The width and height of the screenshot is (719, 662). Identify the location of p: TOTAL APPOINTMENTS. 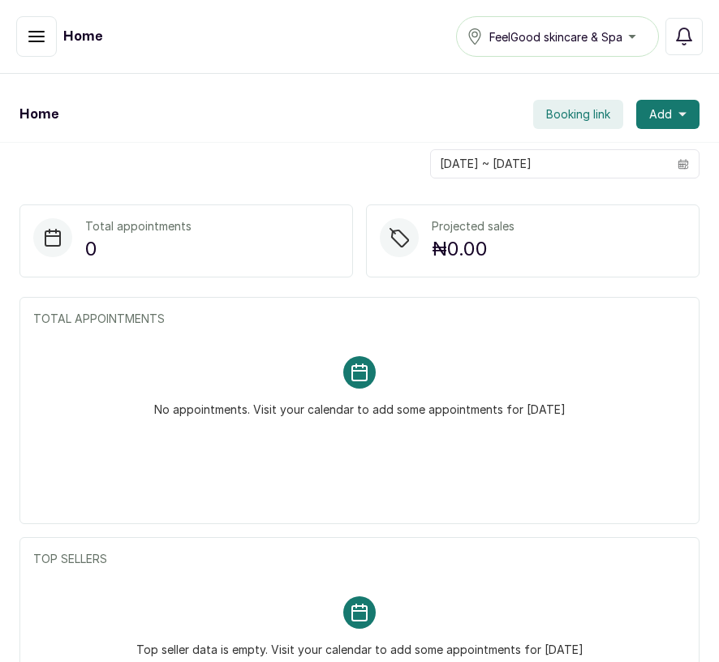
(360, 319).